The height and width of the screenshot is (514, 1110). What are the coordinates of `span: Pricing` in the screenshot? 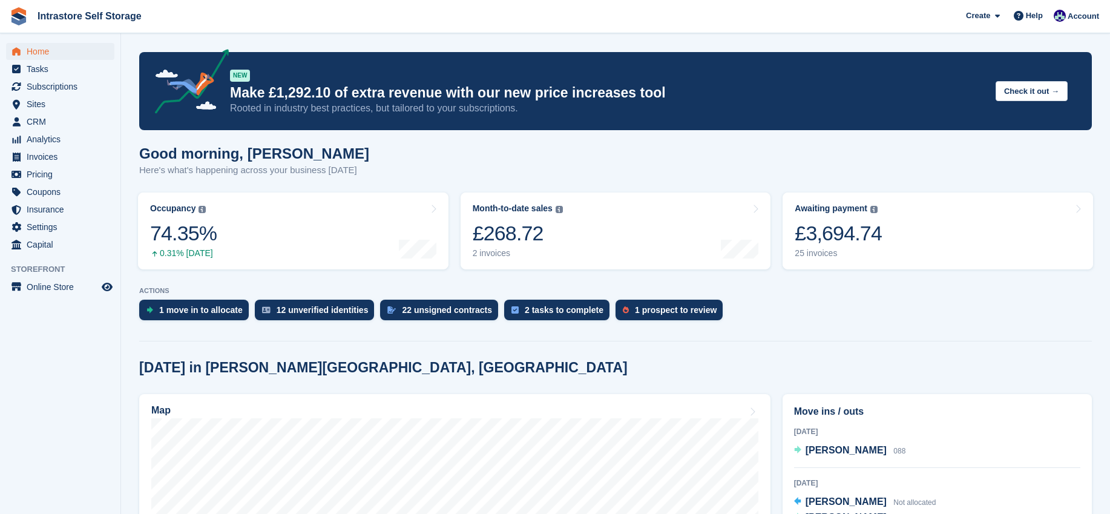 It's located at (63, 174).